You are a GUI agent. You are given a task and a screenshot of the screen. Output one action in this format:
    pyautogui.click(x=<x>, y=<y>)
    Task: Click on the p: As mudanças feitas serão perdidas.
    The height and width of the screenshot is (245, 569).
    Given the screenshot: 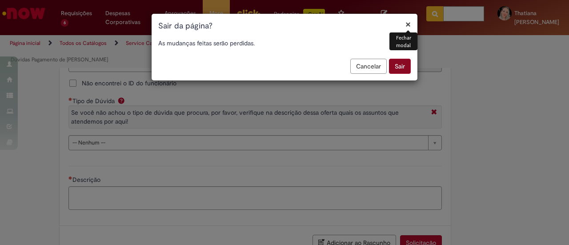 What is the action you would take?
    pyautogui.click(x=285, y=43)
    